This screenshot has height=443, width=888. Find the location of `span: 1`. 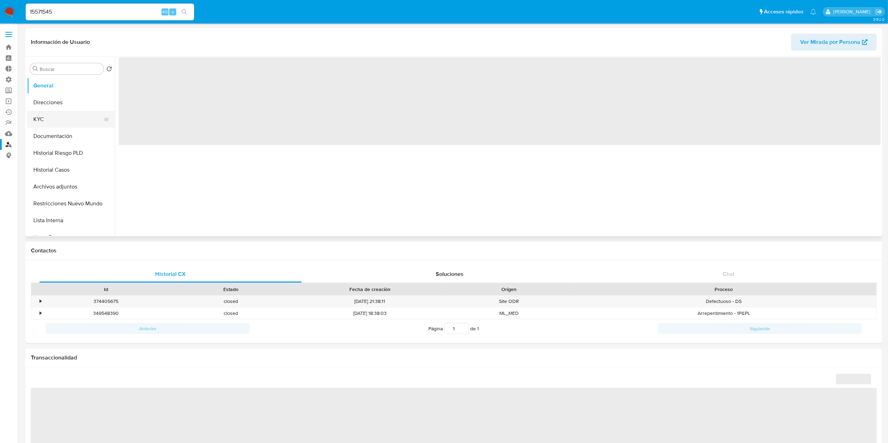

span: 1 is located at coordinates (478, 329).